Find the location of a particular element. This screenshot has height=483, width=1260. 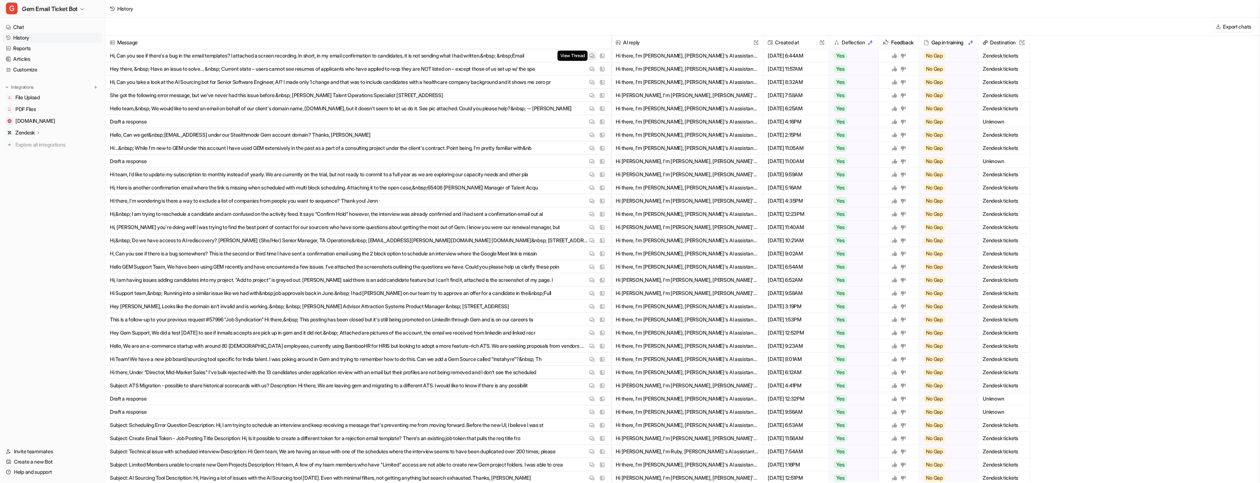

p: Subject: Create Email Token - Job Posting Title Description: Hi, Is it possible to create a diffe... is located at coordinates (315, 438).